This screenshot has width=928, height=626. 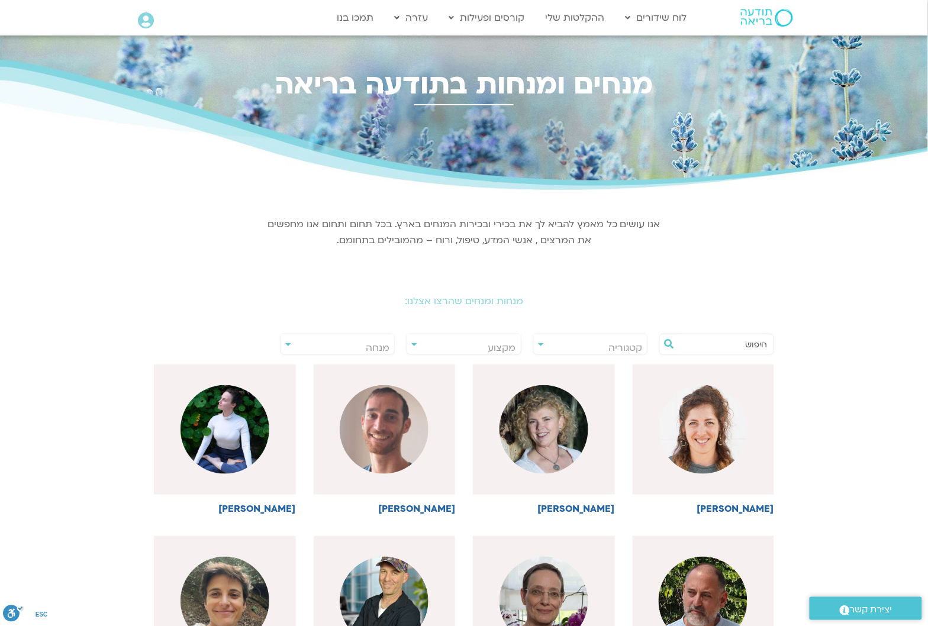 What do you see at coordinates (411, 18) in the screenshot?
I see `a: עזרה` at bounding box center [411, 18].